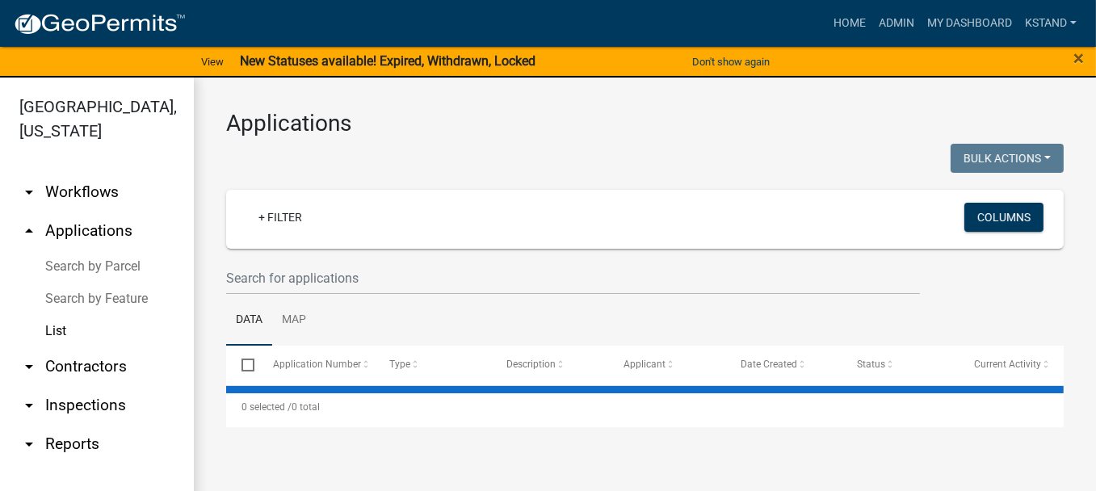  I want to click on datatable-header-cell: Description, so click(549, 365).